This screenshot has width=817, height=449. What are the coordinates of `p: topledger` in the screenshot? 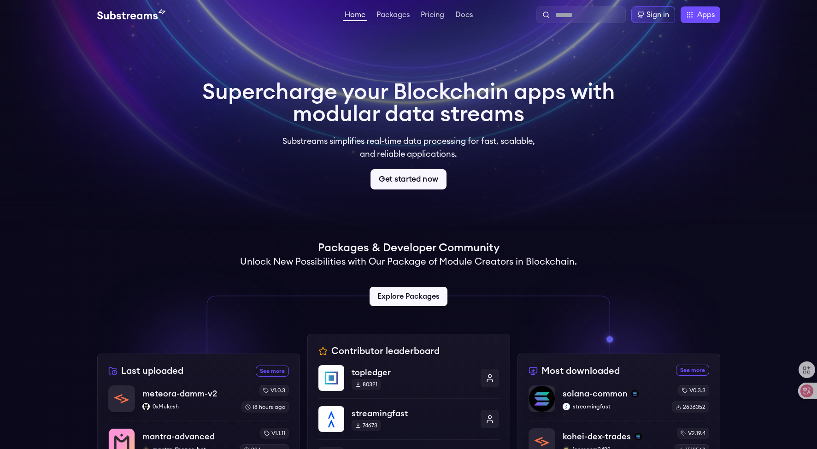 It's located at (413, 373).